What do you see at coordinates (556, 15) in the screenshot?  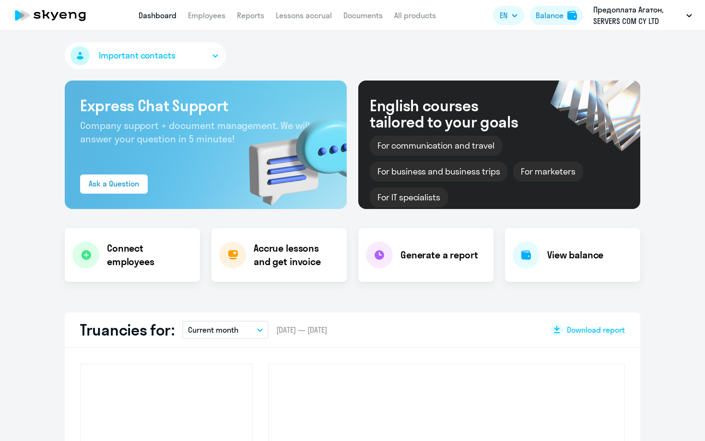 I see `button: Balancebalance` at bounding box center [556, 15].